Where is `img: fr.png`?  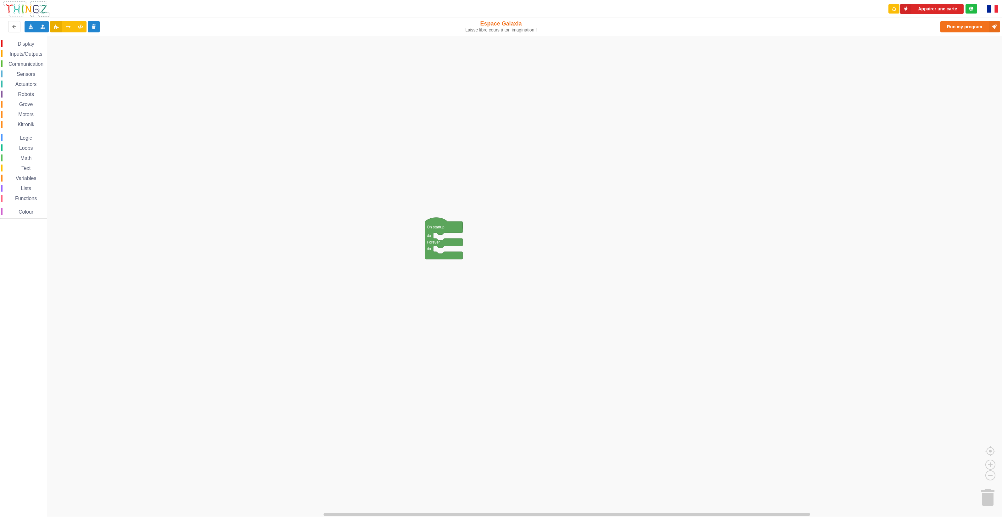
img: fr.png is located at coordinates (993, 9).